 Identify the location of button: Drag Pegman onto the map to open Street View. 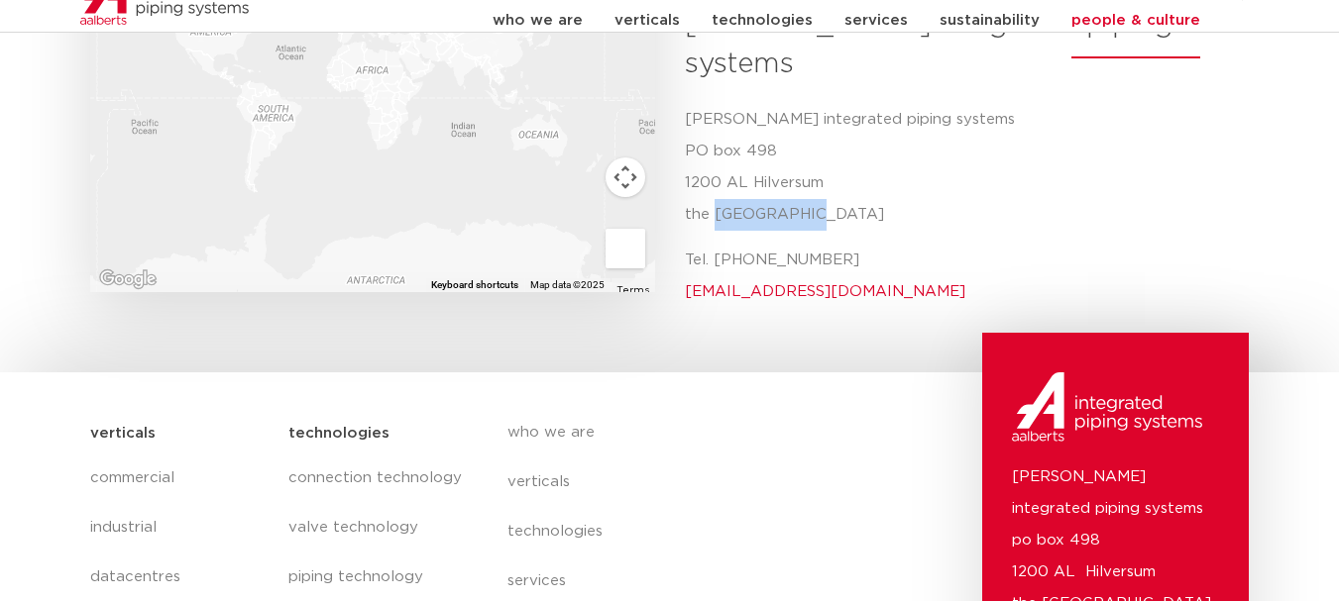
(625, 249).